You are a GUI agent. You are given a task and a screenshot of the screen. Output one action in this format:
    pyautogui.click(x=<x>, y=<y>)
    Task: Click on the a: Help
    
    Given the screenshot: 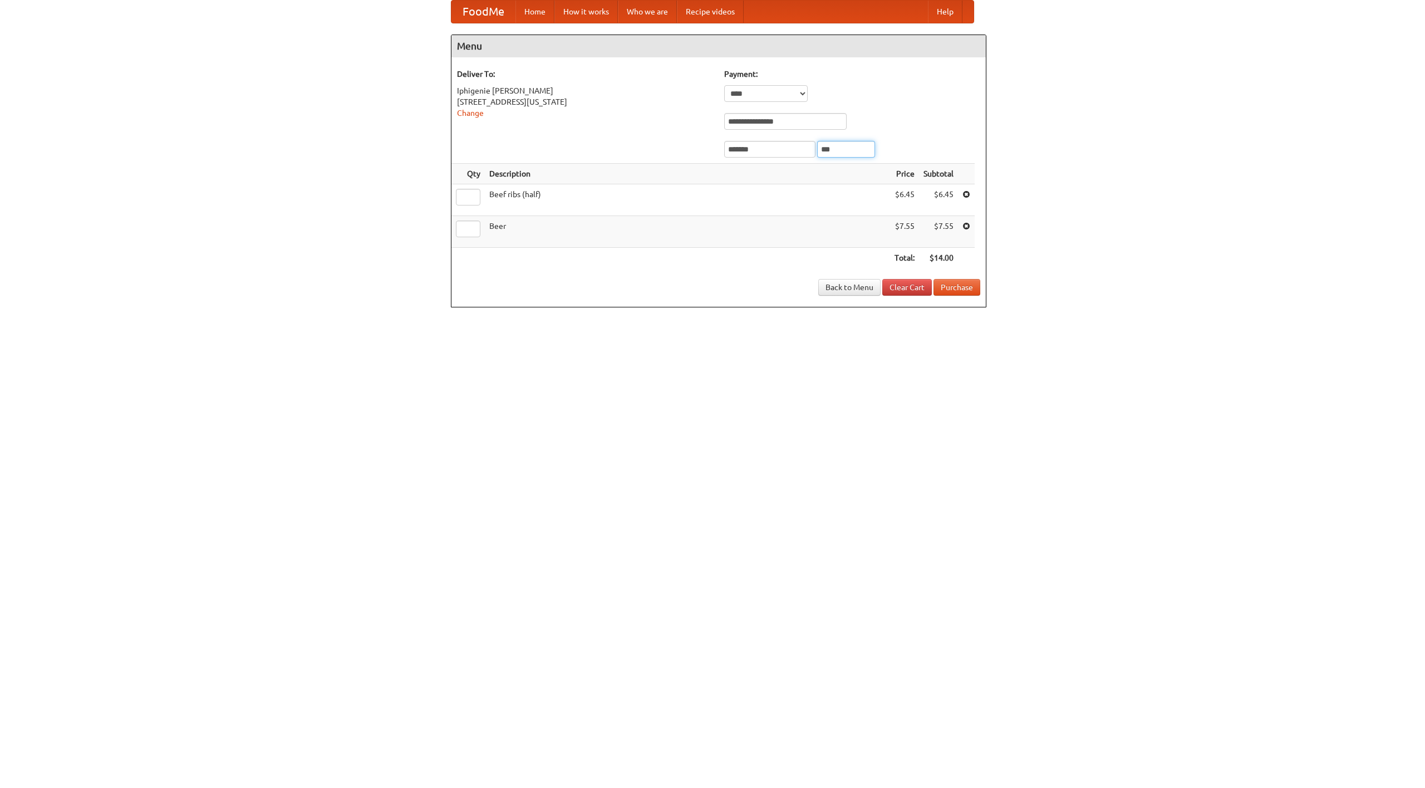 What is the action you would take?
    pyautogui.click(x=945, y=12)
    